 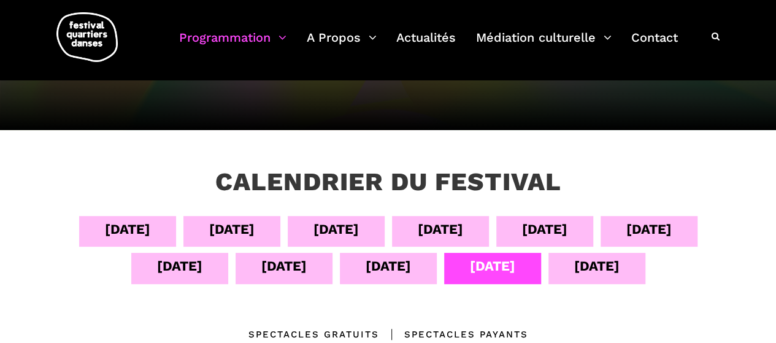 I want to click on a: A Propos, so click(x=342, y=45).